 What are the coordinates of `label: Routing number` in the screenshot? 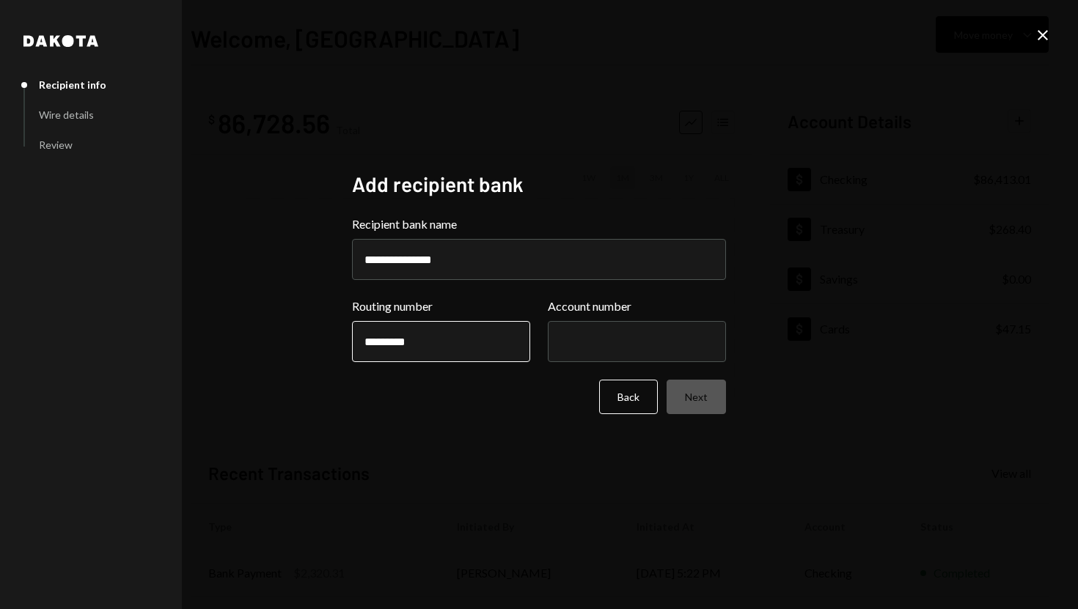 It's located at (441, 306).